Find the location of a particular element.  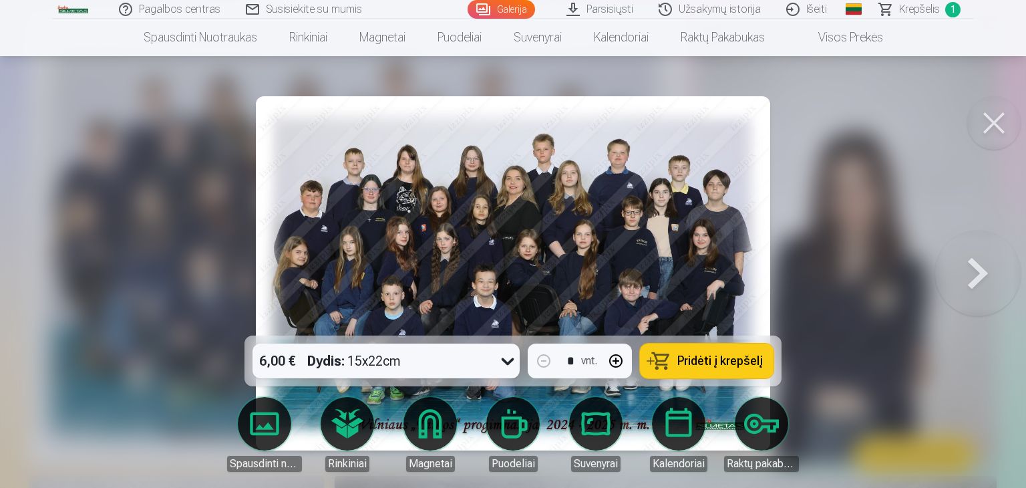

div: Puodeliai is located at coordinates (513, 464).